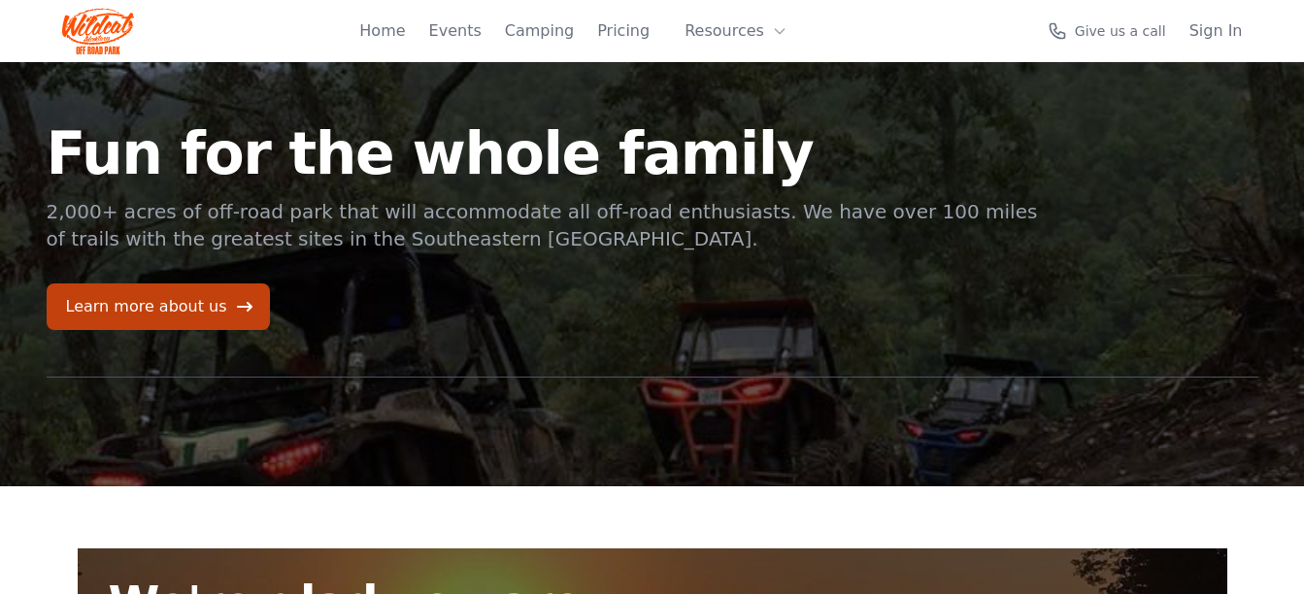  I want to click on a: Events, so click(455, 31).